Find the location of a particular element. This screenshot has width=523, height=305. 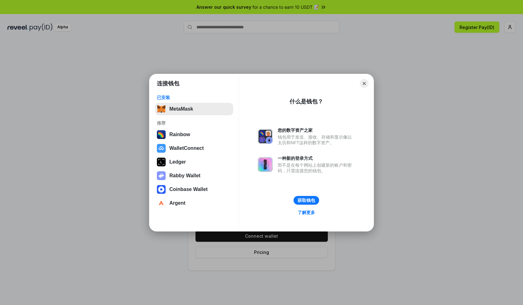

img: svg+xml,%3Csvg%20width%3D%22120%22%20height%3D%22120%22%20viewBox%3D%220%200%20120%20120%22%20fil... is located at coordinates (161, 134).